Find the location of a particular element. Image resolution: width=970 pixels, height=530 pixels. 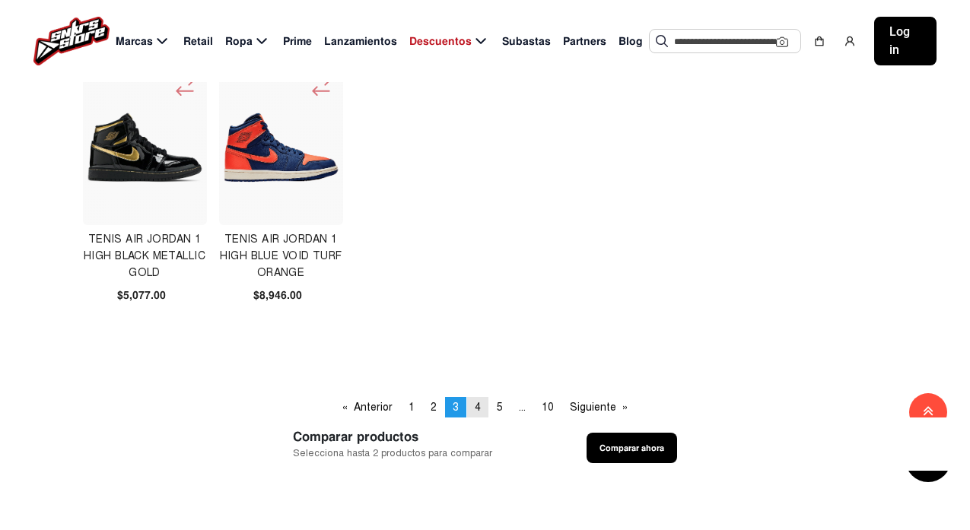

img: user is located at coordinates (850, 41).